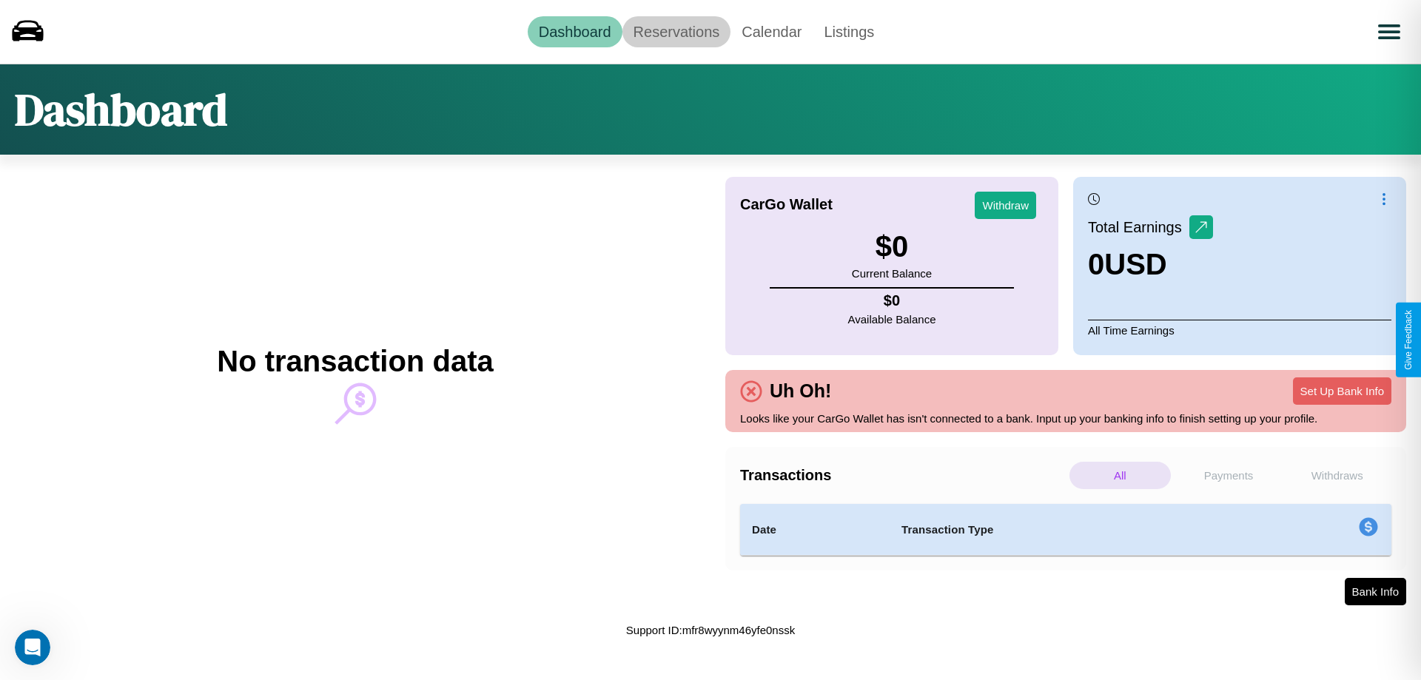 The image size is (1421, 680). I want to click on h4: CarGo Wallet, so click(786, 204).